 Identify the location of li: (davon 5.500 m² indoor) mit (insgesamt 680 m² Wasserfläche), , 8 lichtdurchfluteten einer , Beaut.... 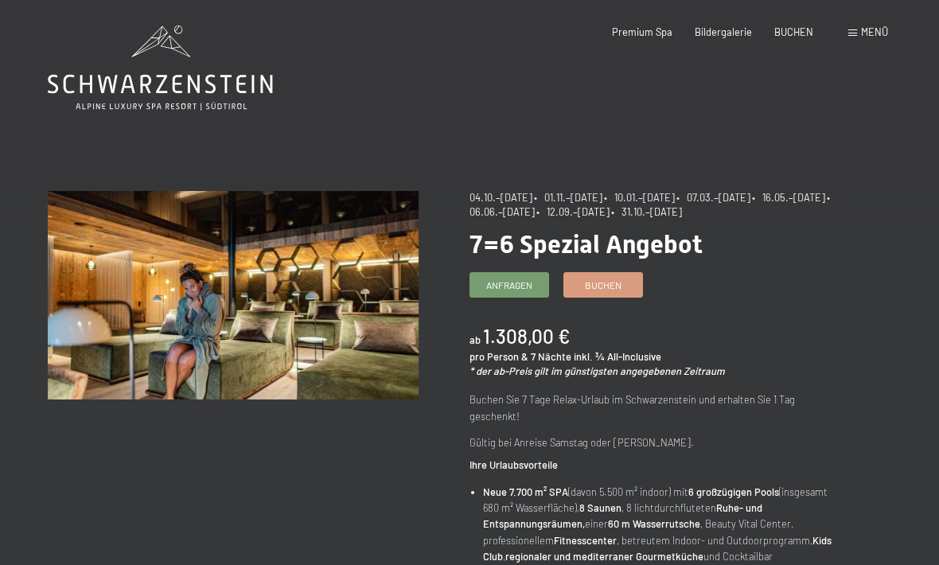
(661, 524).